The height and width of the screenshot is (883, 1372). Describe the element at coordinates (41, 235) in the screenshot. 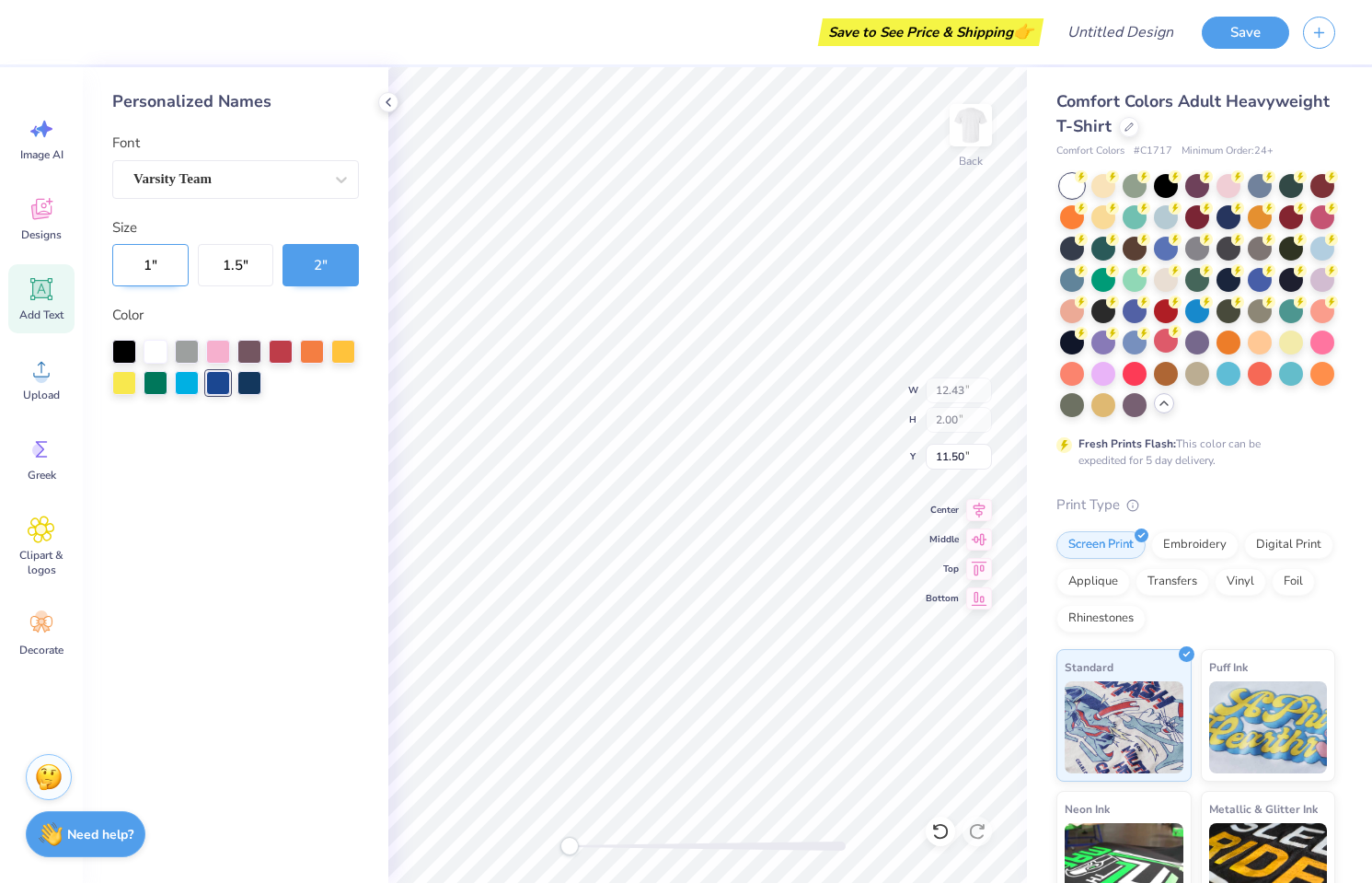

I see `span: Designs` at that location.